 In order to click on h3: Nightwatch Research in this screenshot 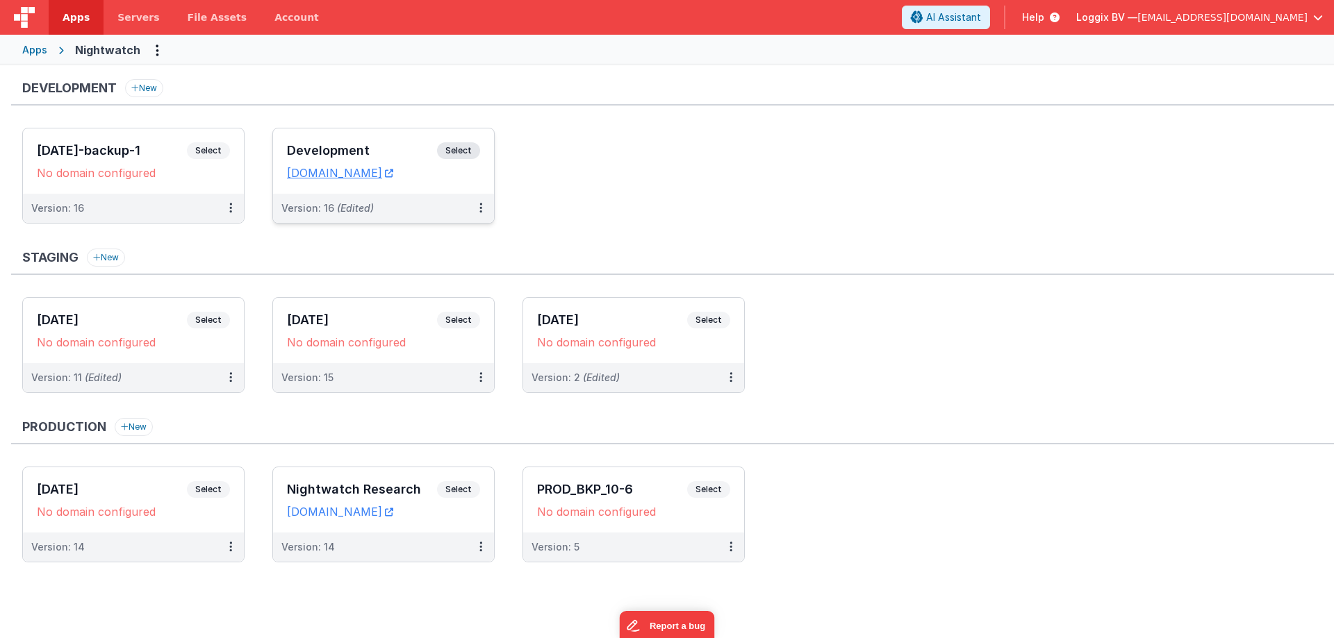, I will do `click(362, 490)`.